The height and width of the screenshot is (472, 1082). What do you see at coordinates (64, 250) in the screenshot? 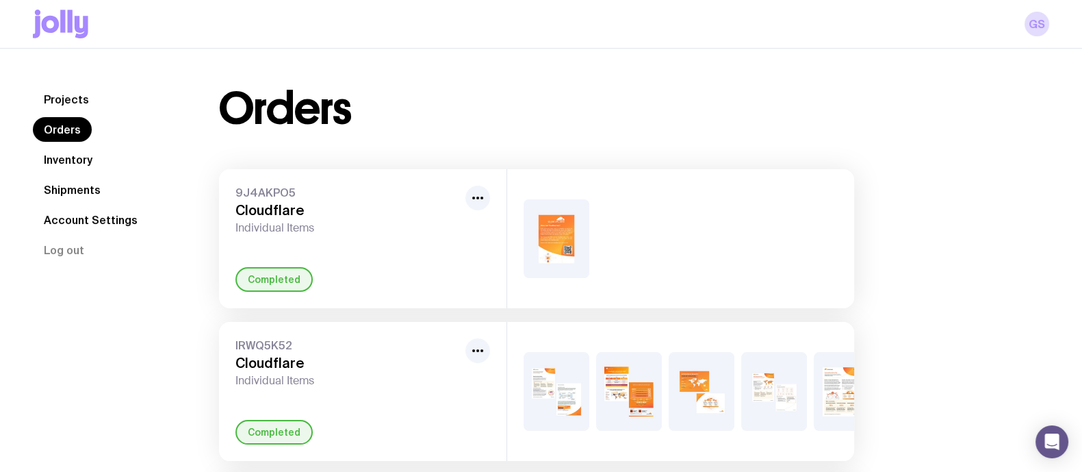
I see `button: Log out` at bounding box center [64, 250].